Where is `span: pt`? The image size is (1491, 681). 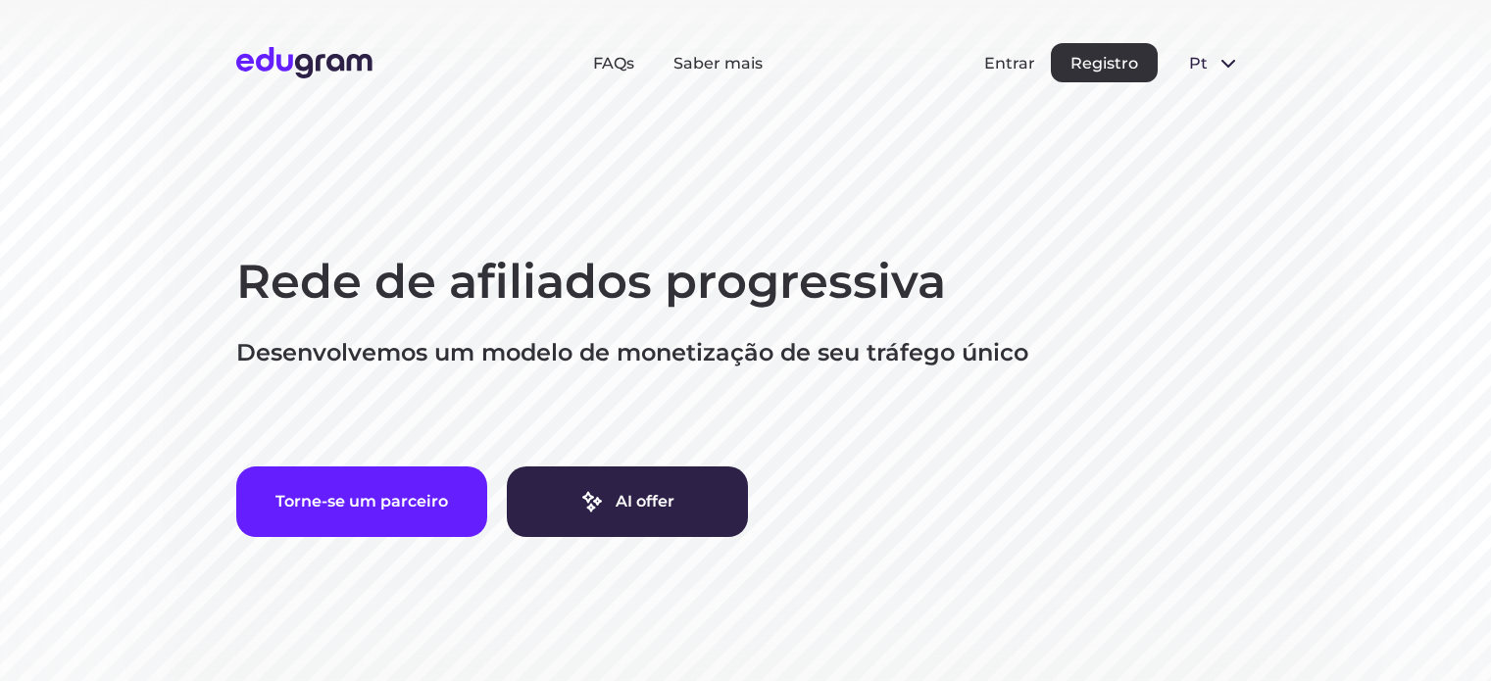 span: pt is located at coordinates (1199, 63).